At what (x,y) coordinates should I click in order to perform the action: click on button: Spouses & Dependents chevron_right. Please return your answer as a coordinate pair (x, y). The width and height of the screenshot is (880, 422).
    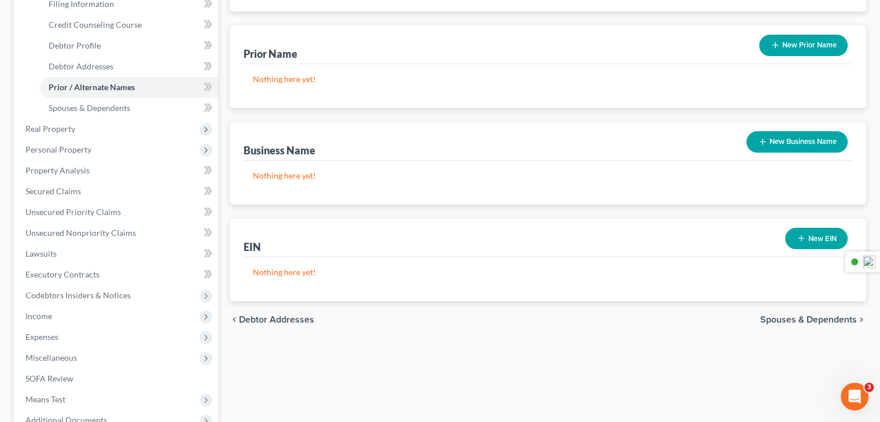
    Looking at the image, I should click on (813, 320).